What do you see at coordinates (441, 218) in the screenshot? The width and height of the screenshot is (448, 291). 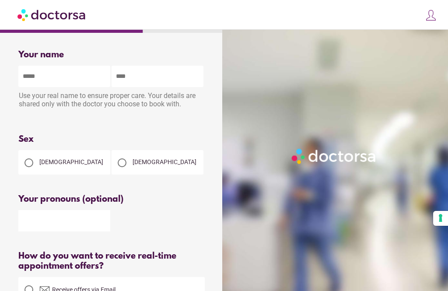 I see `button: Your consent preferences for tracking technologies` at bounding box center [441, 218].